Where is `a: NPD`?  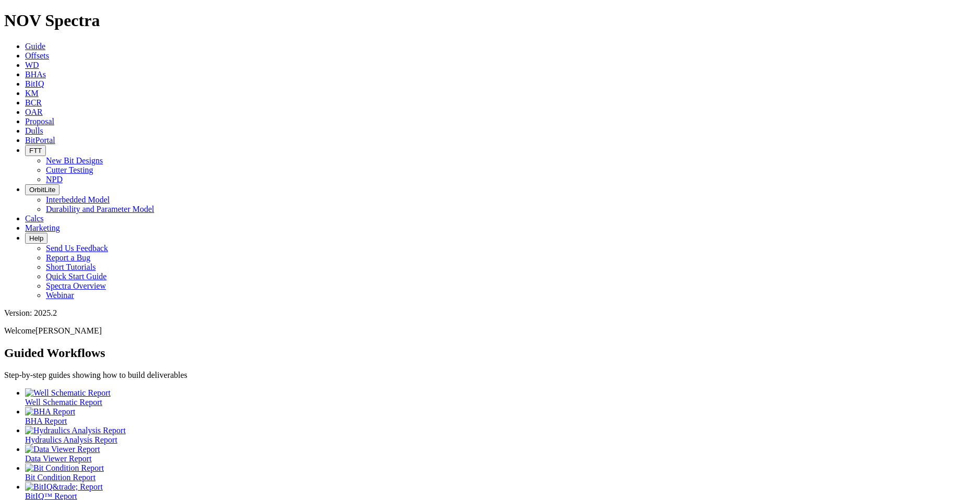 a: NPD is located at coordinates (54, 179).